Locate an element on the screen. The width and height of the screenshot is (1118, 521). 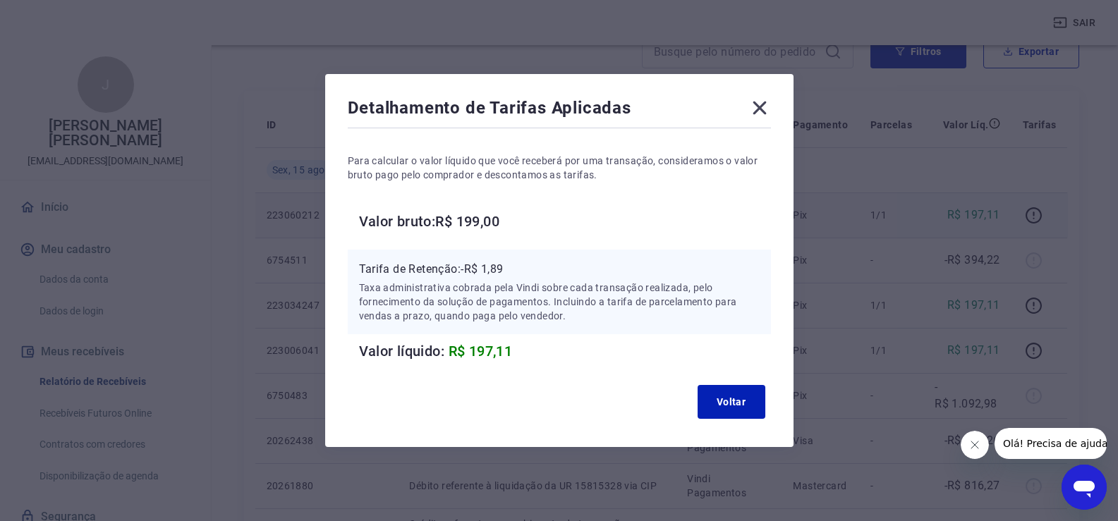
span: Olá! Precisa de ajuda? is located at coordinates (63, 16).